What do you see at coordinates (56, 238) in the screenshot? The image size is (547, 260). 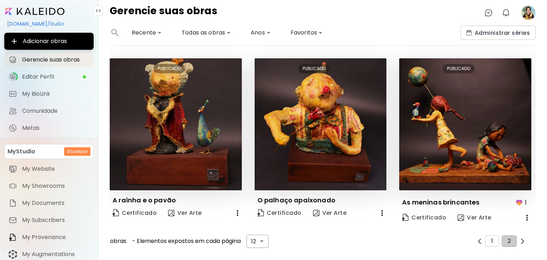 I see `span: My Provenance` at bounding box center [56, 238].